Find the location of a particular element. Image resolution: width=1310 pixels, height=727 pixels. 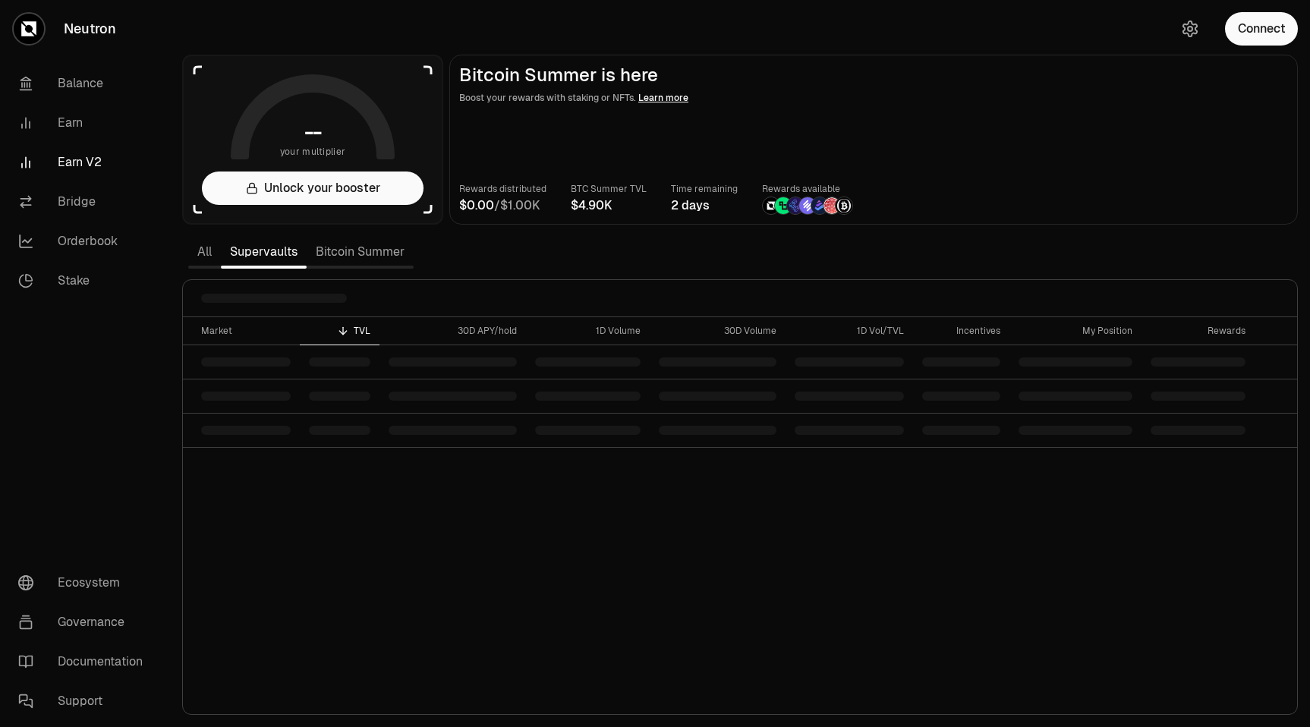

div: 1D Volume is located at coordinates (587, 331).